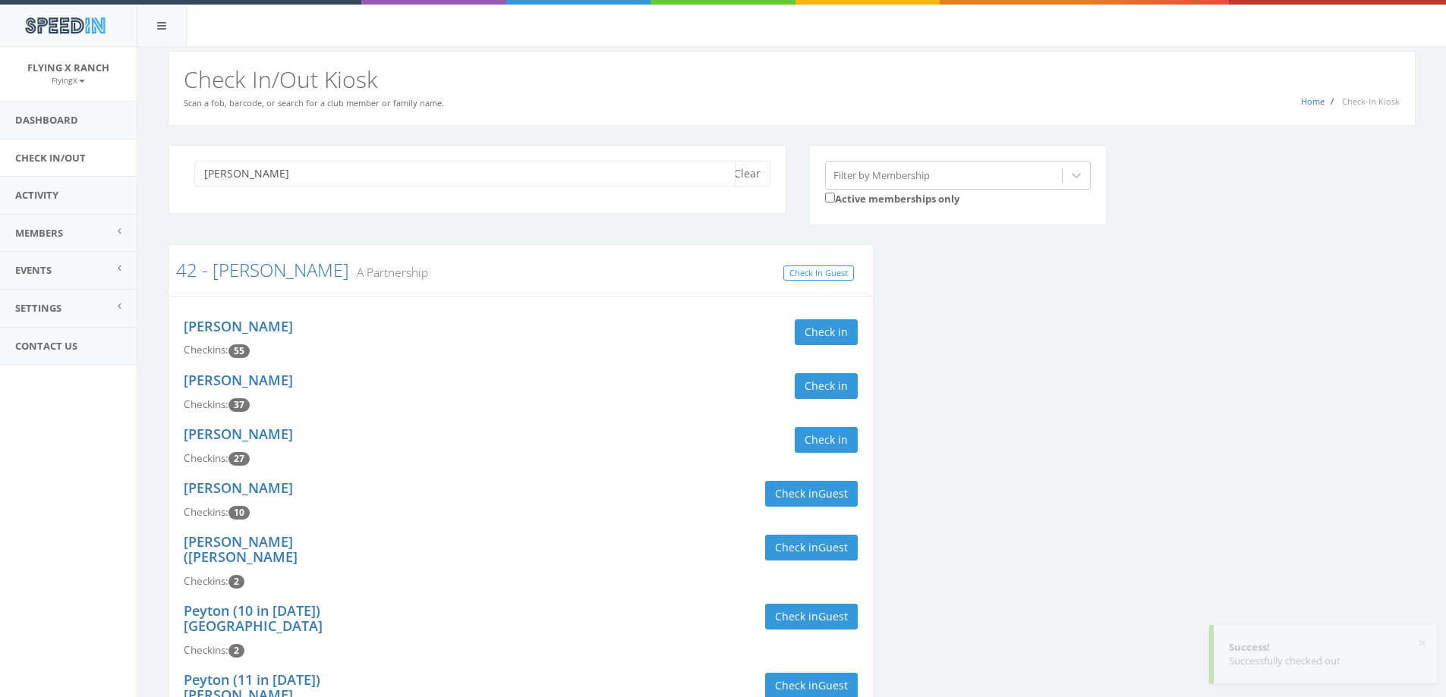  Describe the element at coordinates (65, 25) in the screenshot. I see `img: speedin_logo.png` at that location.